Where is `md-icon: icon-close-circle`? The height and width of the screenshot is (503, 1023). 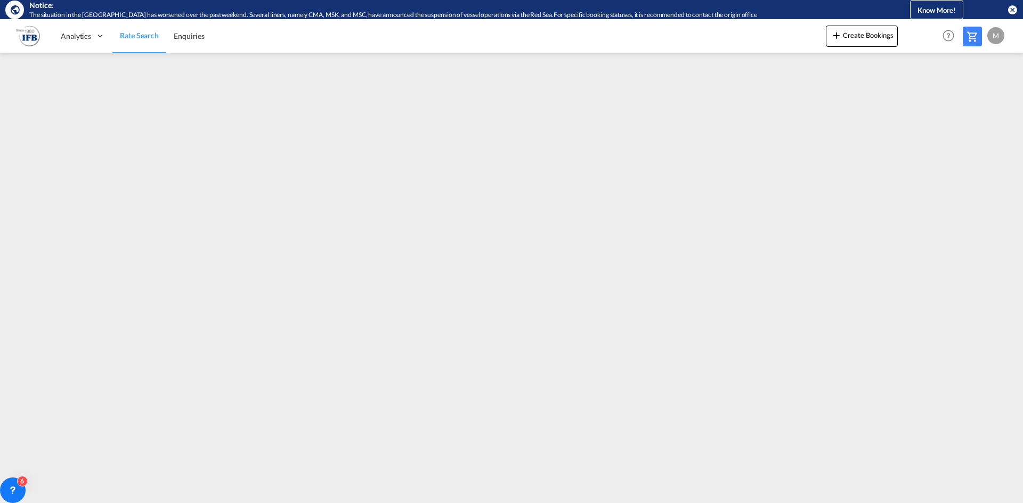
md-icon: icon-close-circle is located at coordinates (1012, 10).